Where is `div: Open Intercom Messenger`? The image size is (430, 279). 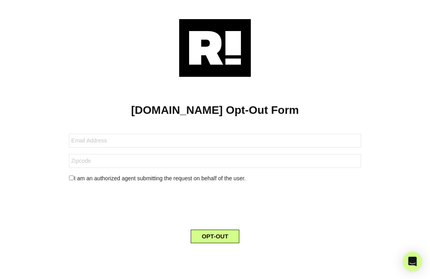
div: Open Intercom Messenger is located at coordinates (412, 262).